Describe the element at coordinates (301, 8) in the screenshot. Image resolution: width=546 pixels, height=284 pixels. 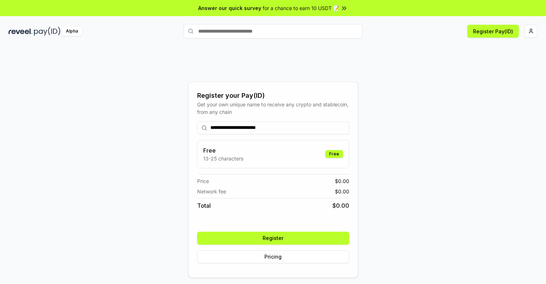
I see `span: for a chance to earn 10 USDT 📝` at that location.